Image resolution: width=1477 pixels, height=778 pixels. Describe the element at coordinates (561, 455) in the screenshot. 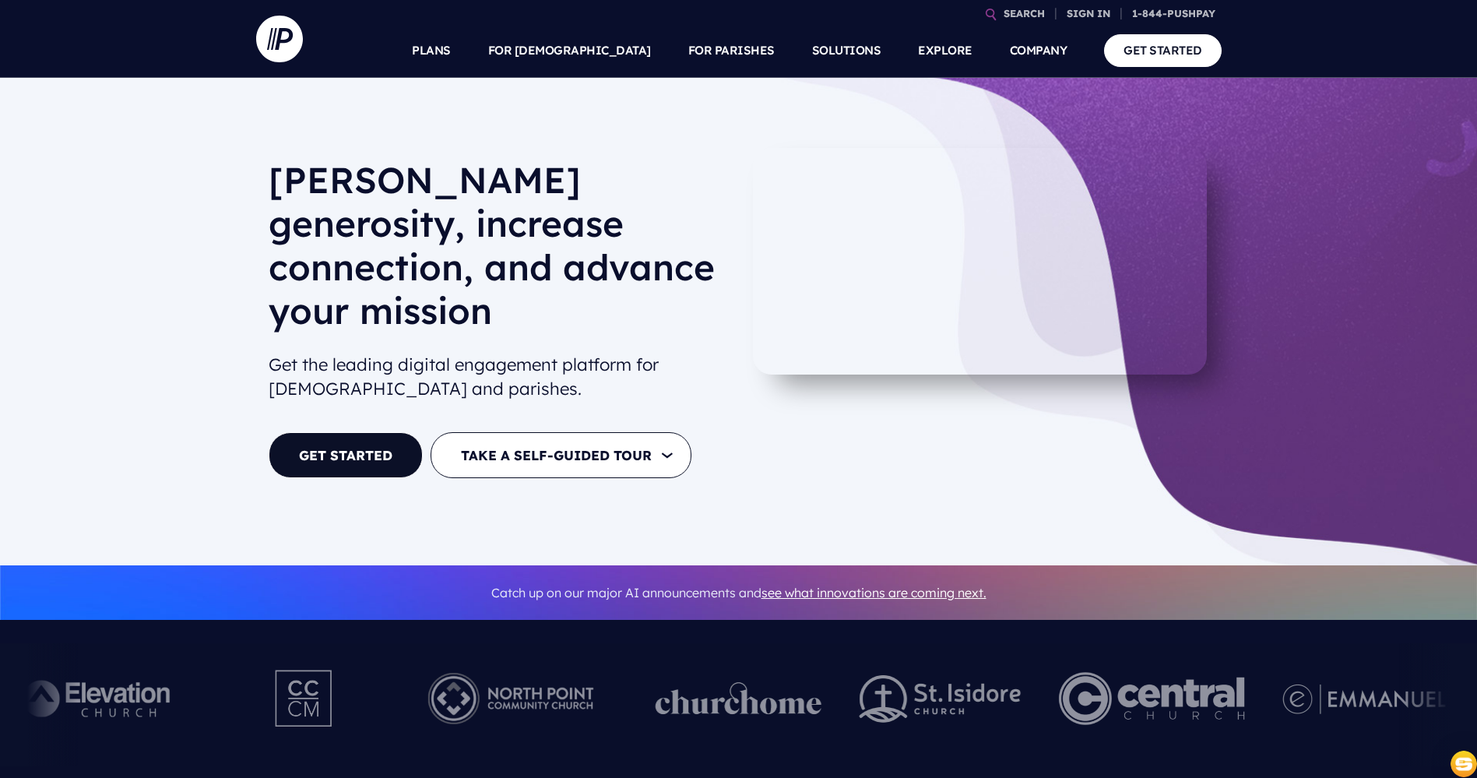

I see `button: TAKE A SELF-GUIDED TOUR` at that location.